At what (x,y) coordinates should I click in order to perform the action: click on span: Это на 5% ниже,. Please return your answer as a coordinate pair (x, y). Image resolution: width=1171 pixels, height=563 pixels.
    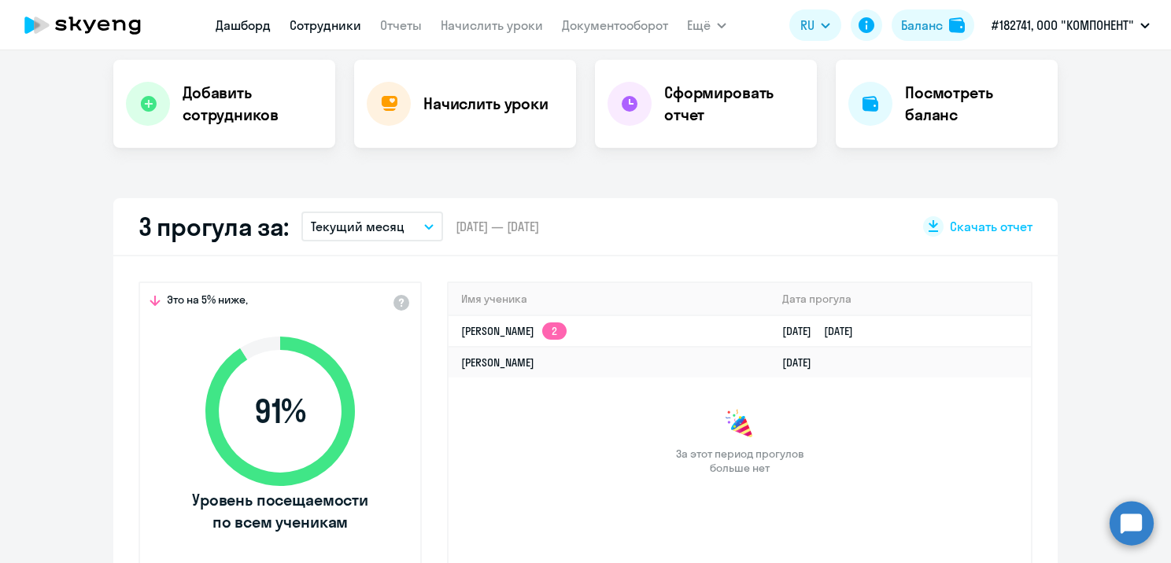
    Looking at the image, I should click on (207, 302).